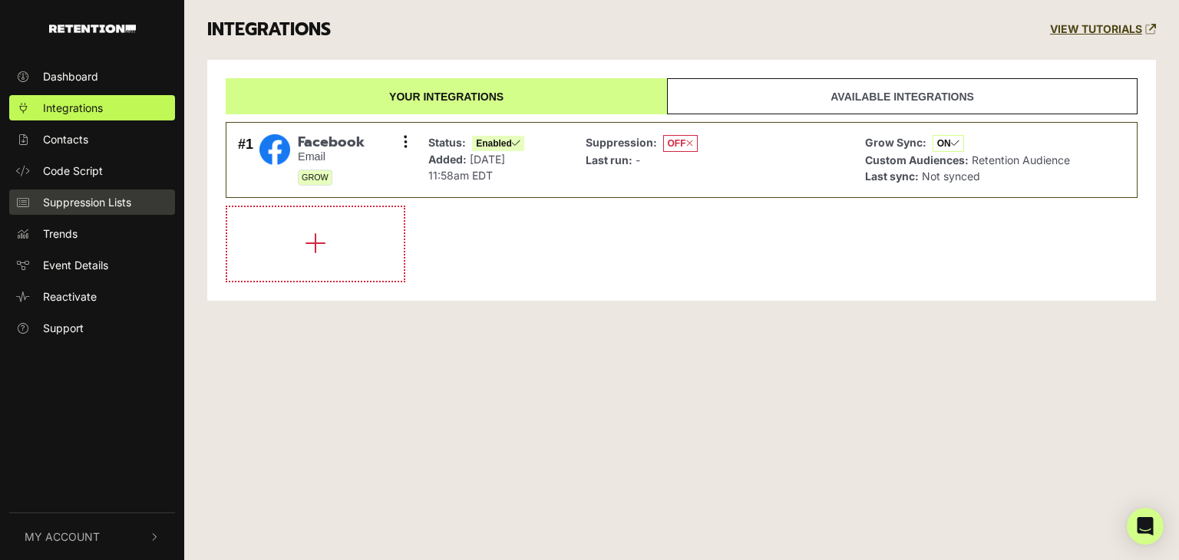 This screenshot has width=1179, height=560. I want to click on img: Facebook, so click(275, 150).